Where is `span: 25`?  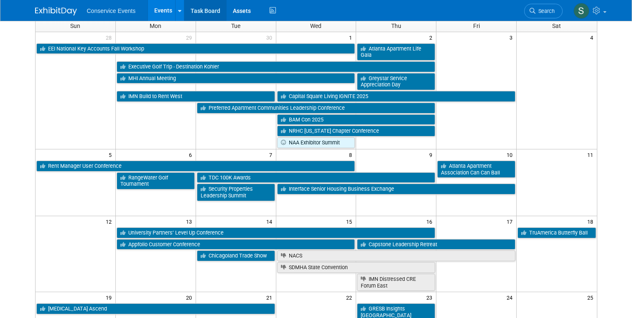 span: 25 is located at coordinates (591, 298).